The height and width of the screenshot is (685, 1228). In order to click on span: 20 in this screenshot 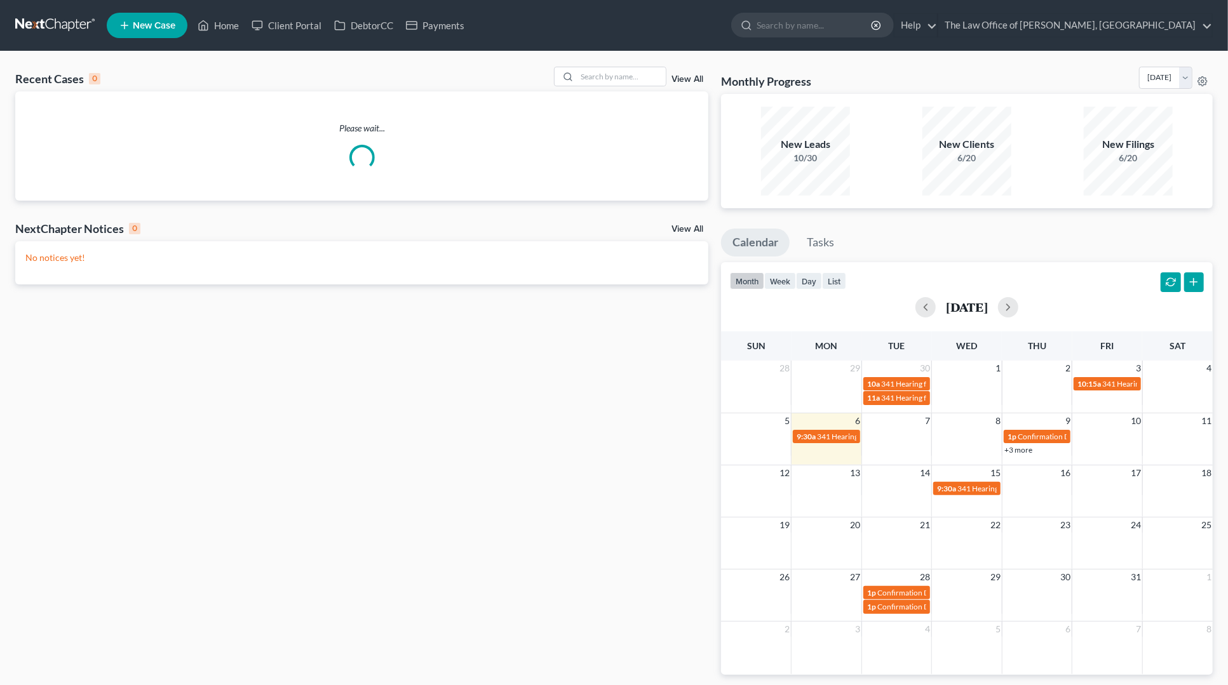, I will do `click(855, 525)`.